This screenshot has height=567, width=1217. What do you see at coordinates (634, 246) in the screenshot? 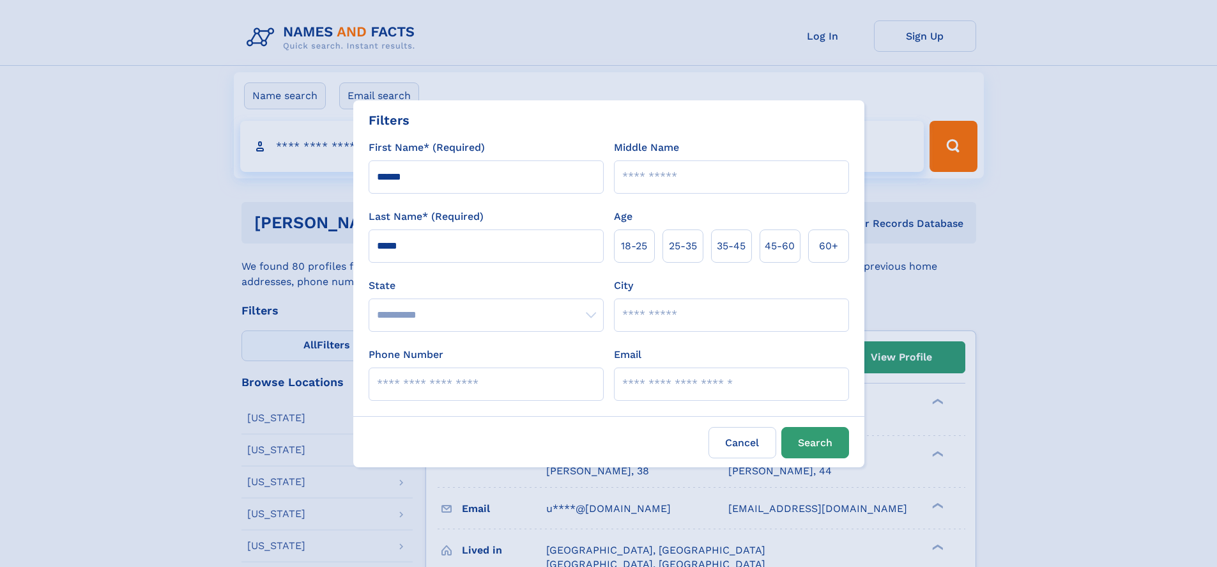
I see `span: 18‑25` at bounding box center [634, 246].